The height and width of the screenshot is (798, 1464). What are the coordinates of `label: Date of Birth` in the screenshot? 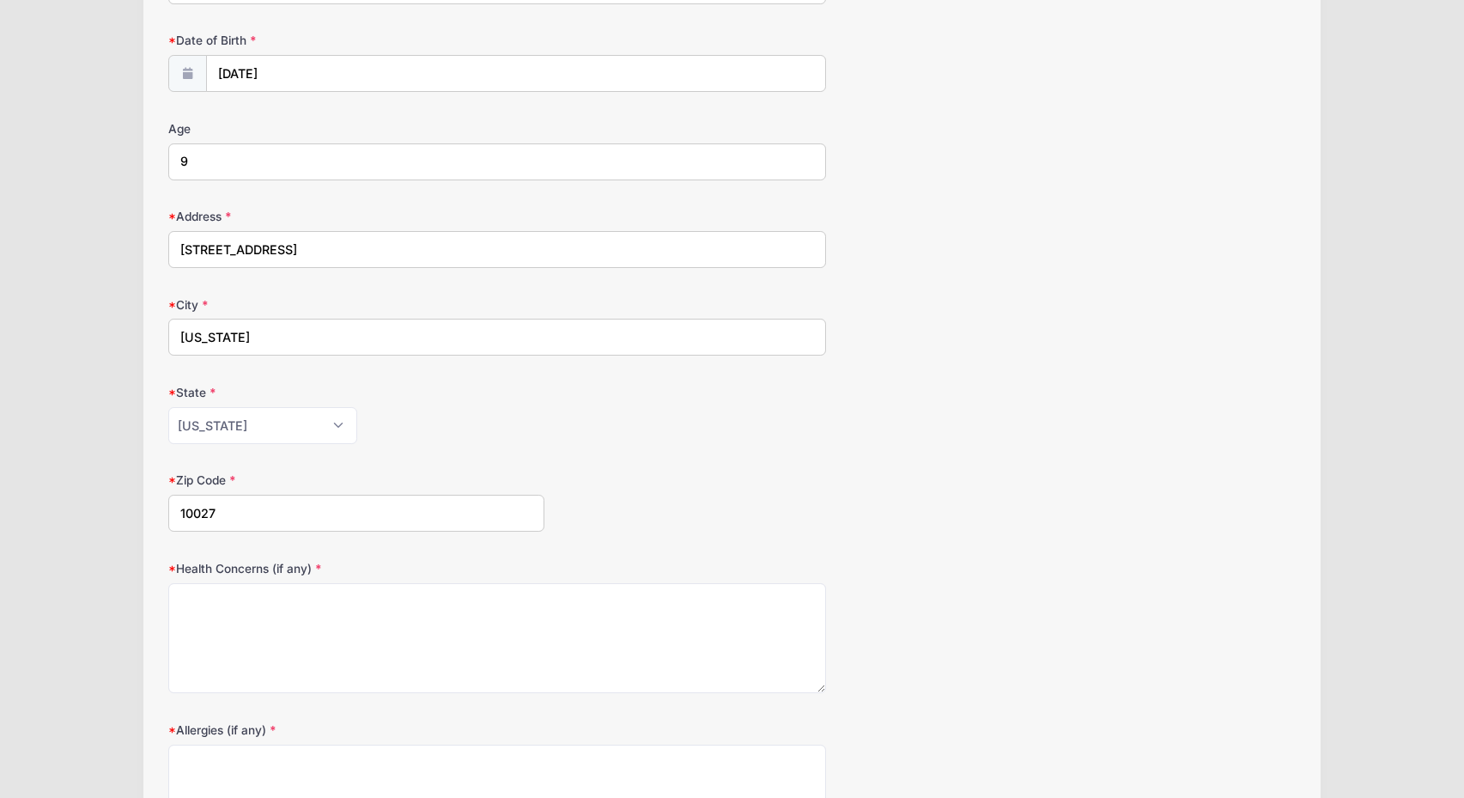 It's located at (355, 40).